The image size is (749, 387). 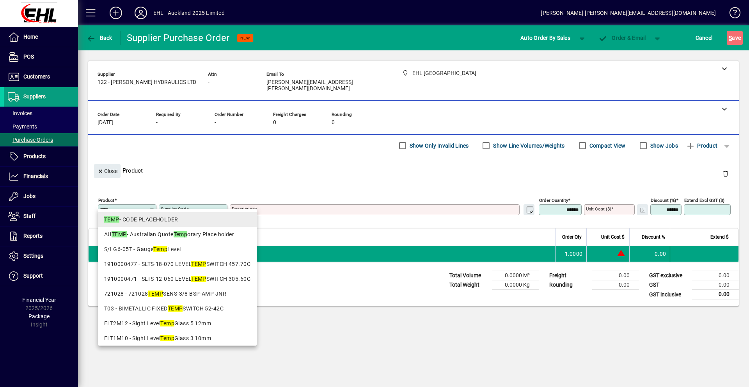 I want to click on app-page-header-button: Close, so click(x=107, y=171).